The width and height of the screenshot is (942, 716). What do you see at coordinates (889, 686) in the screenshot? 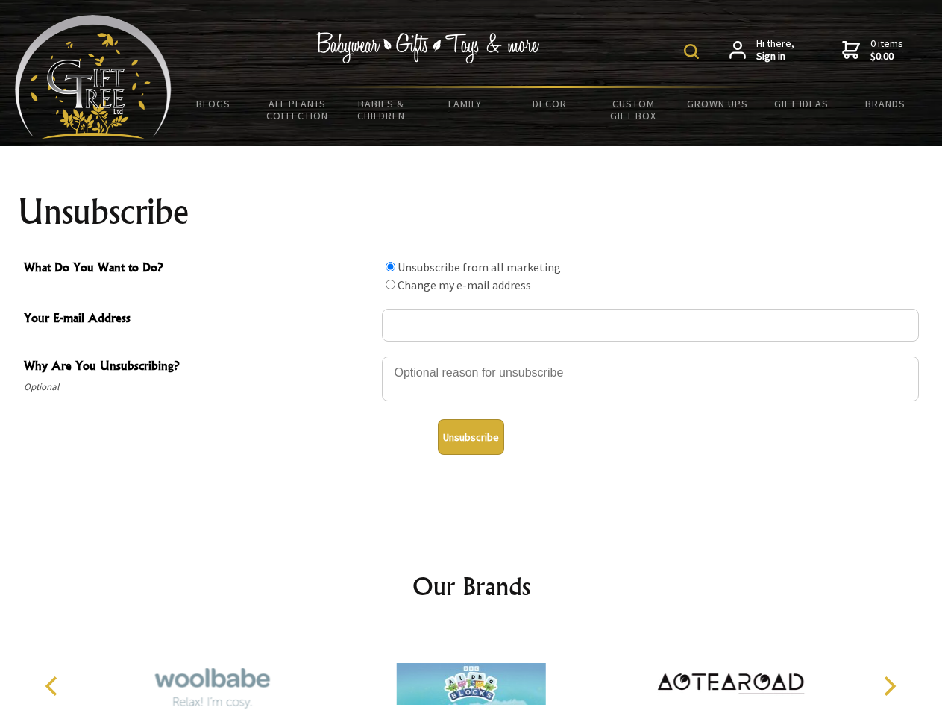
I see `button: Next` at bounding box center [889, 686].